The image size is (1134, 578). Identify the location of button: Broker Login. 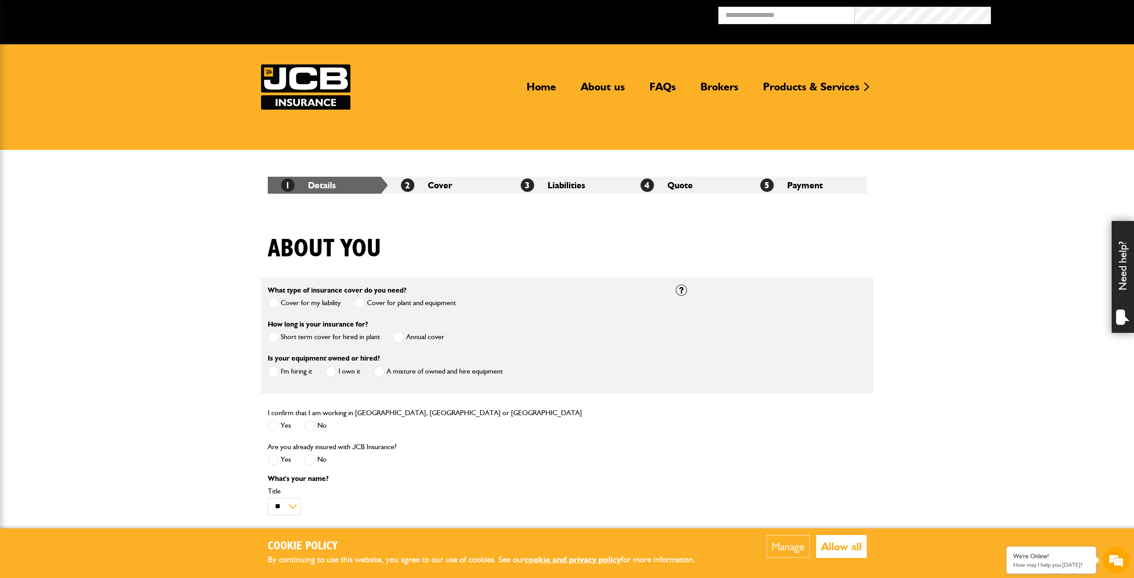
(1059, 13).